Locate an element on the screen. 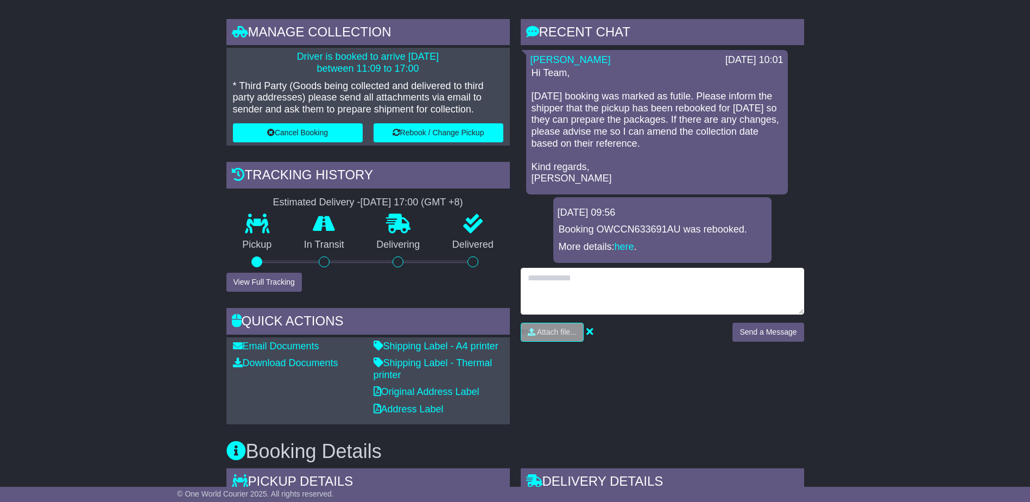 Image resolution: width=1030 pixels, height=502 pixels. div: Tracking history is located at coordinates (368, 177).